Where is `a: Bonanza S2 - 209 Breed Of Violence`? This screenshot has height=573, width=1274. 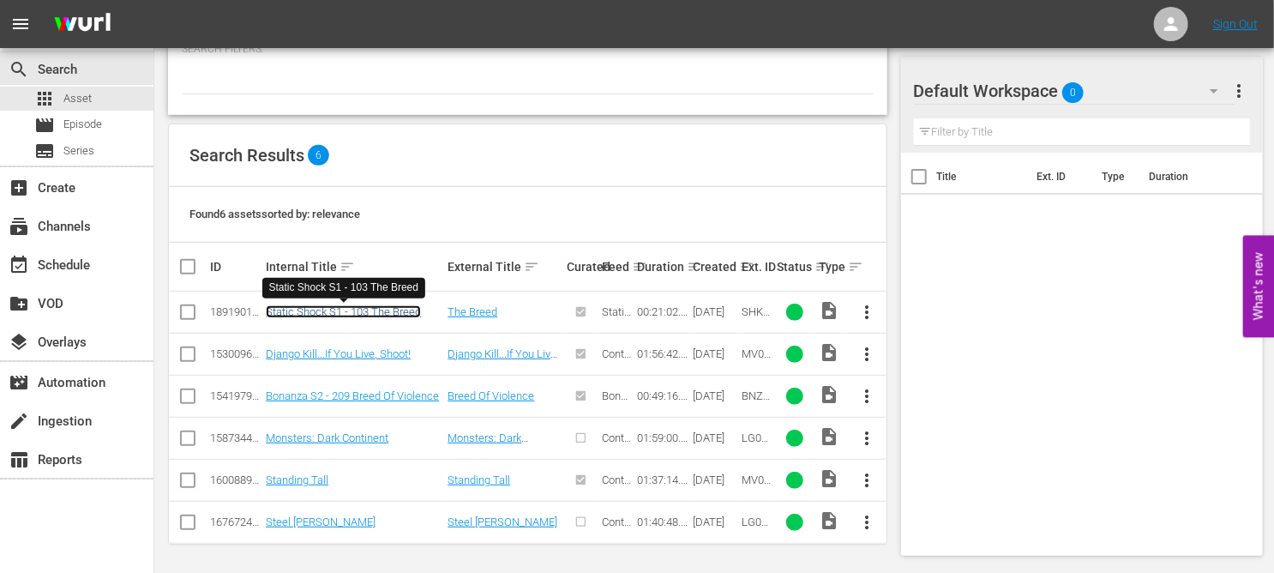
a: Bonanza S2 - 209 Breed Of Violence is located at coordinates (352, 395).